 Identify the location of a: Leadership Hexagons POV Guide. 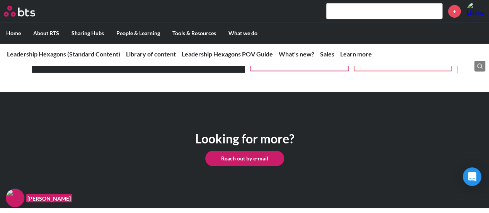
(227, 54).